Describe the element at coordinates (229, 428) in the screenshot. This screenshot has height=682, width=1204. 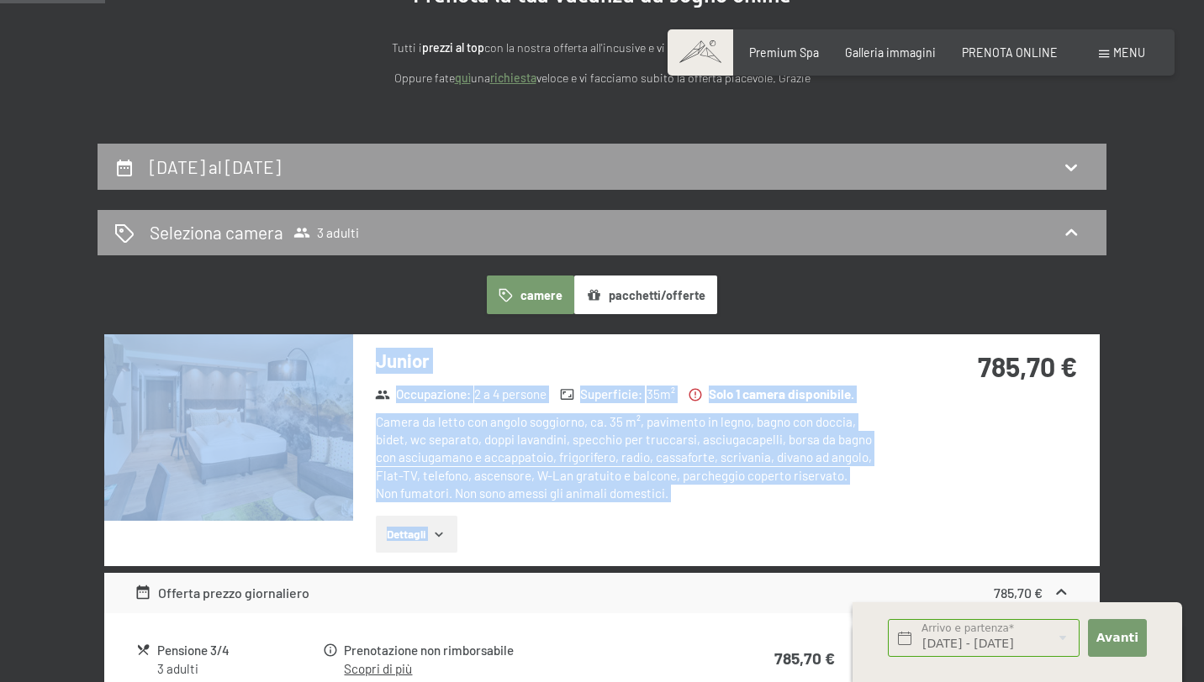
I see `img: mss_renderimg.php` at that location.